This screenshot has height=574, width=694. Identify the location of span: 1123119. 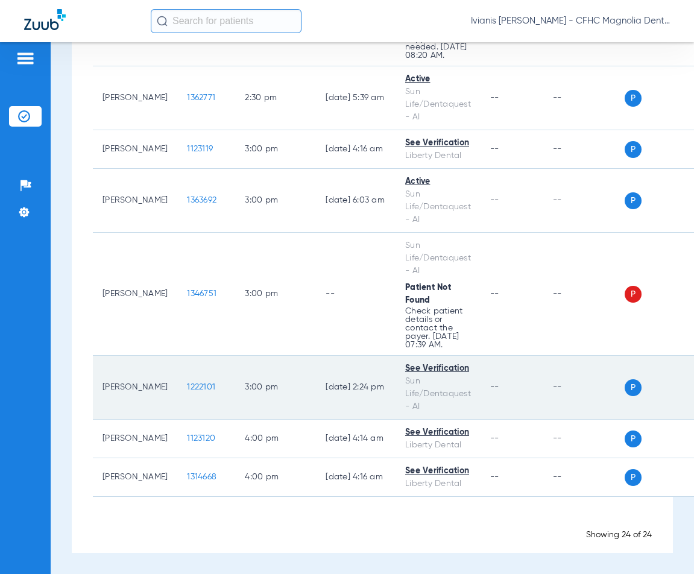
(199, 149).